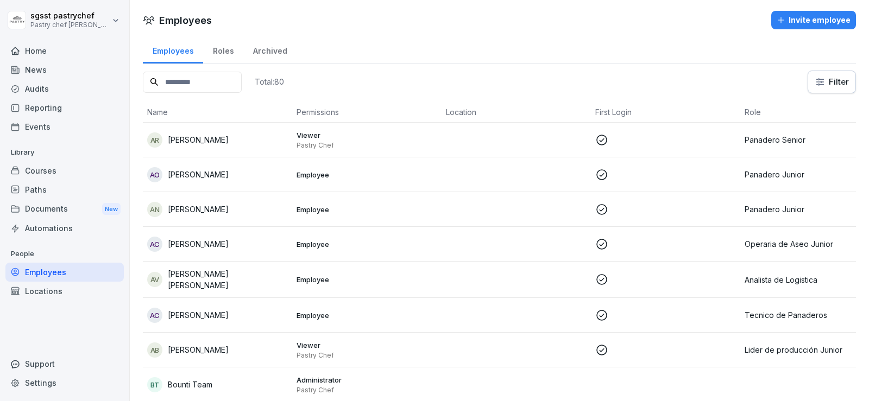 This screenshot has height=401, width=869. Describe the element at coordinates (269, 81) in the screenshot. I see `p: Total: 80` at that location.